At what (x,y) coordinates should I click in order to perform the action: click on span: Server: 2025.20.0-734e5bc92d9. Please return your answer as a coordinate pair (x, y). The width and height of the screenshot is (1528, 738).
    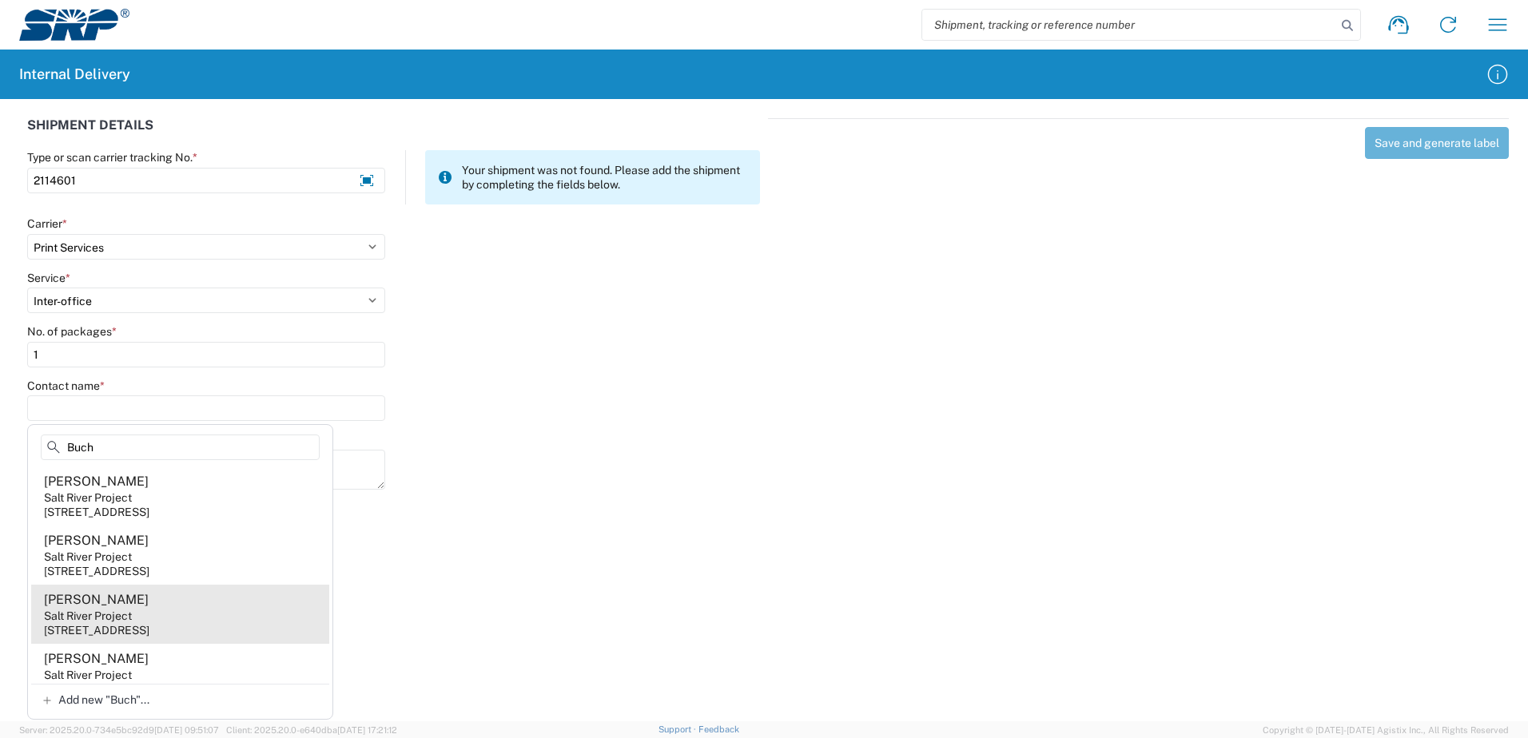
    Looking at the image, I should click on (119, 730).